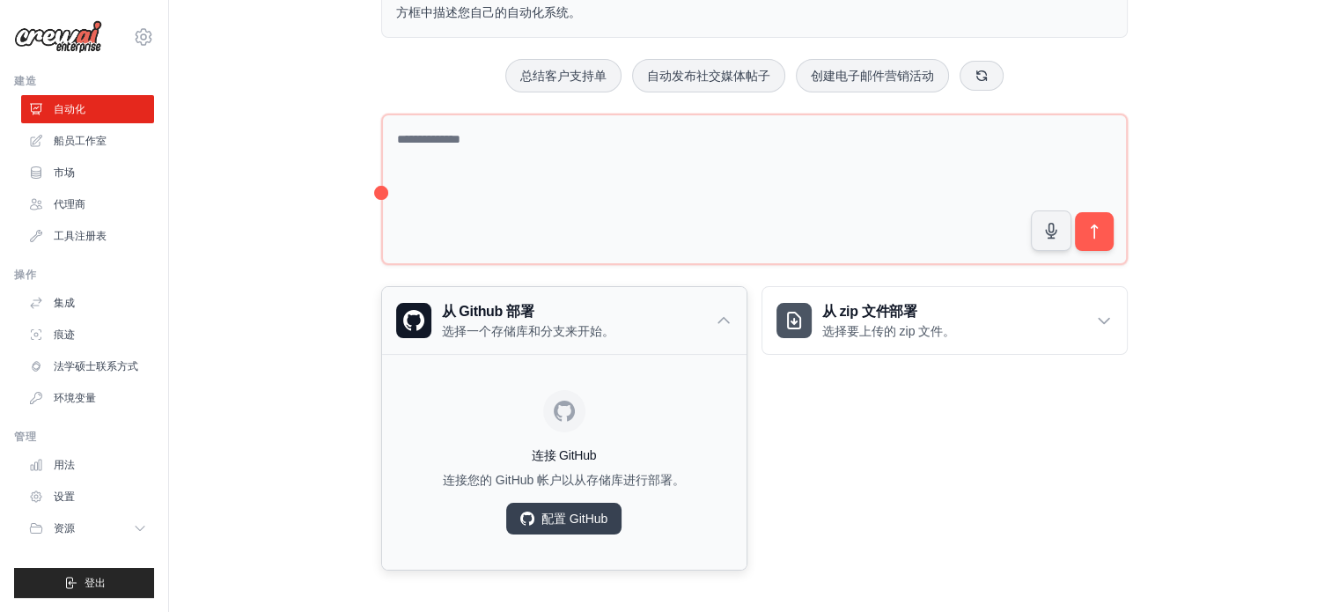 The image size is (1339, 612). Describe the element at coordinates (528, 331) in the screenshot. I see `font: 选择一个存储库和分支来开始。` at that location.